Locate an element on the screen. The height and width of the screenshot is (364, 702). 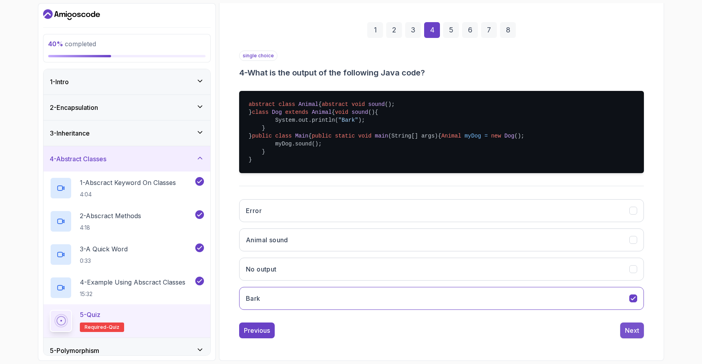
p: 0:33 is located at coordinates (104, 261).